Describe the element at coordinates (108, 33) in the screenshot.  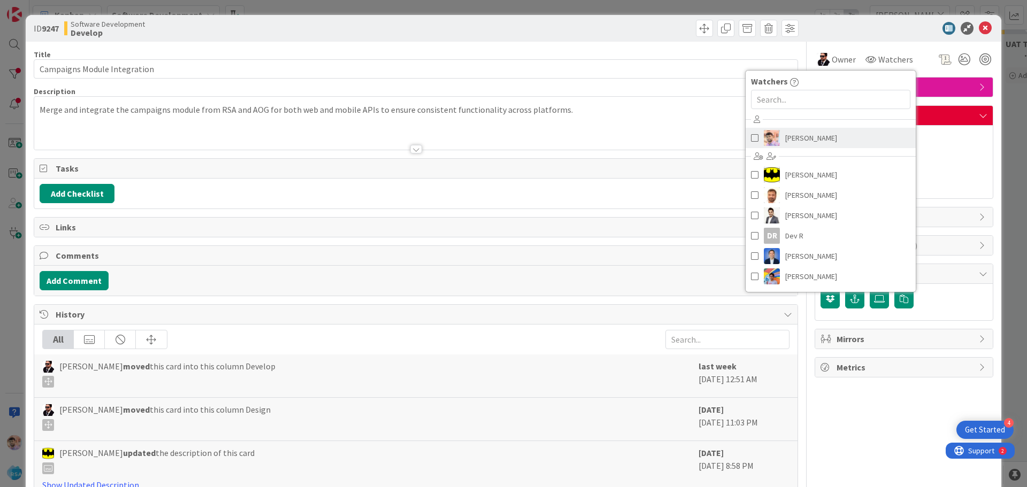
I see `b: Develop` at that location.